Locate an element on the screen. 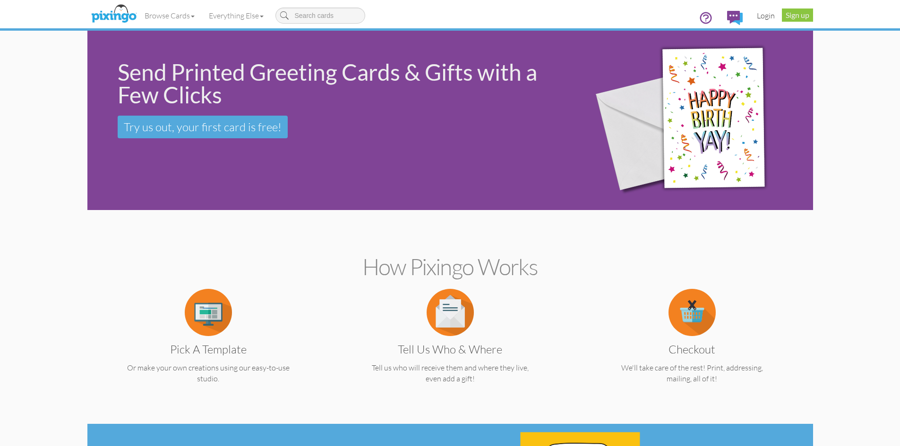 This screenshot has height=446, width=900. h2: How Pixingo works is located at coordinates (450, 267).